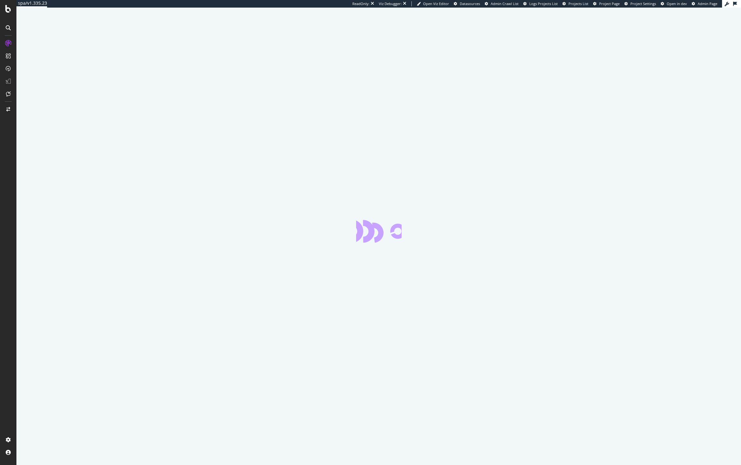  What do you see at coordinates (379, 231) in the screenshot?
I see `div: animation` at bounding box center [379, 231].